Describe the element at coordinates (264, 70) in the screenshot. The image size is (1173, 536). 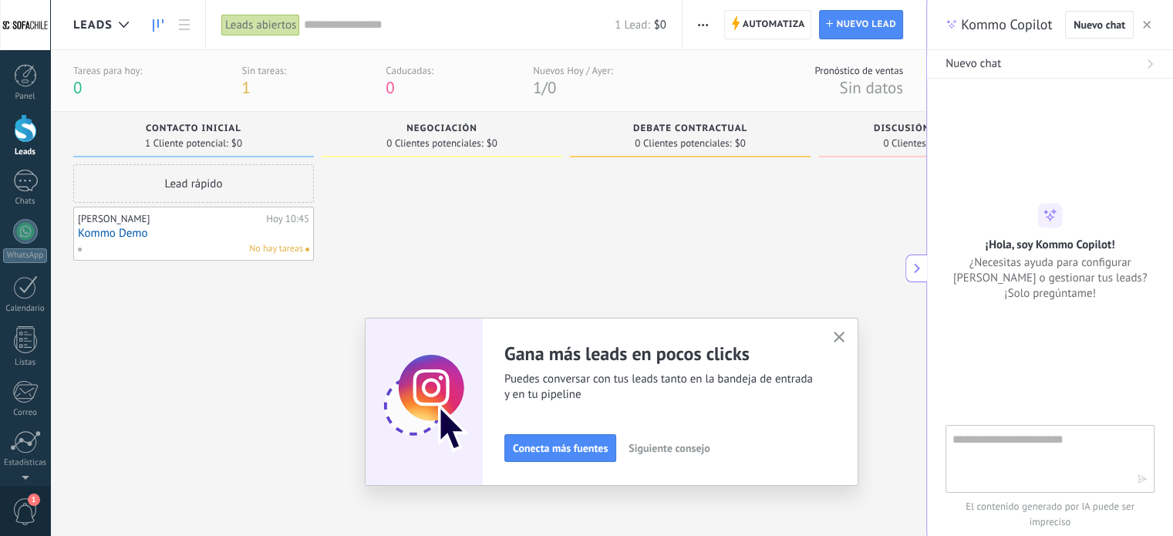
I see `div: Sin tareas:` at that location.